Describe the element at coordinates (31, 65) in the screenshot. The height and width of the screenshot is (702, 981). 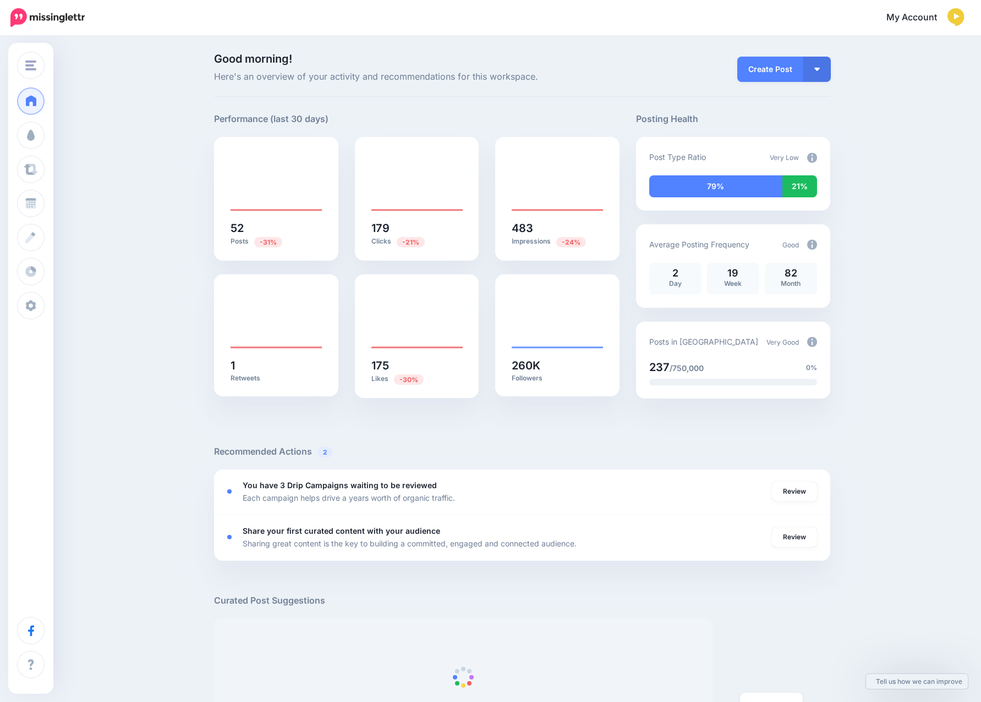
I see `img: menu.png` at that location.